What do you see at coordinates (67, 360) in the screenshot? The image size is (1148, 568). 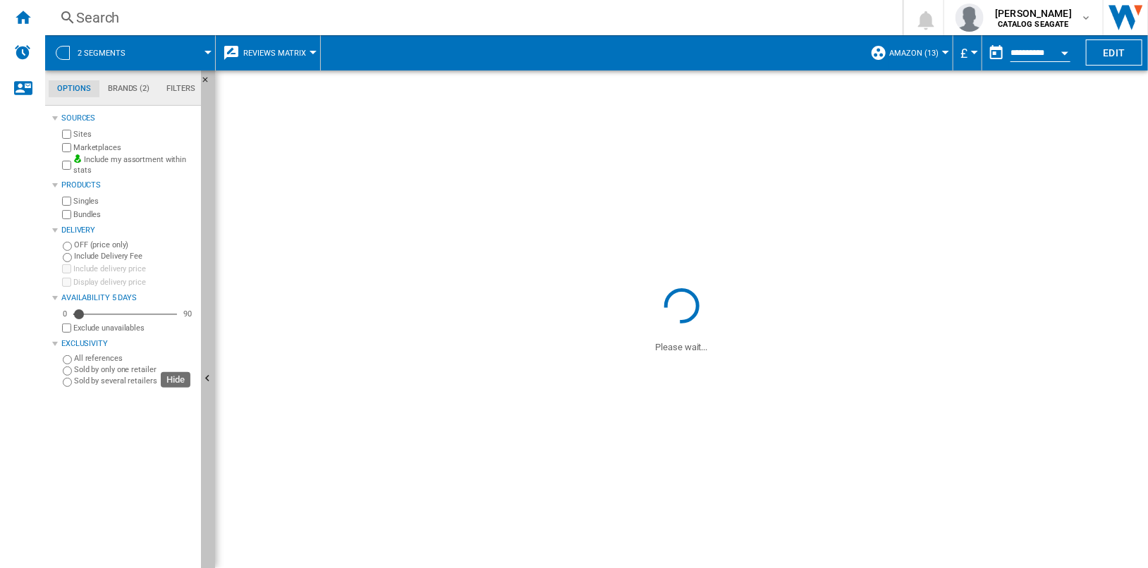 I see `input: All references` at bounding box center [67, 360].